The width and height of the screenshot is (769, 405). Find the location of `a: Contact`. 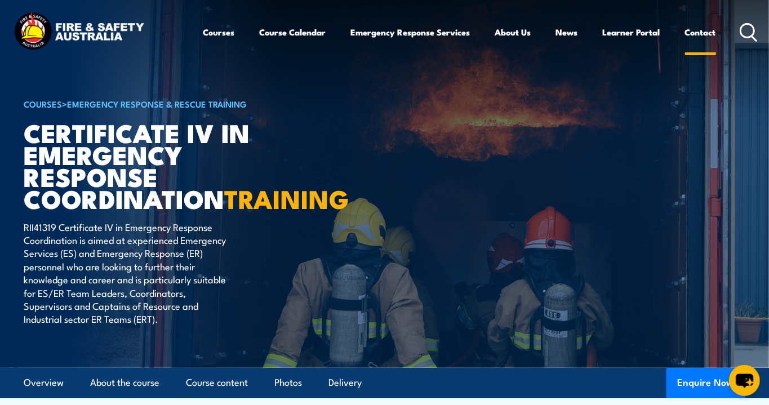

a: Contact is located at coordinates (700, 32).